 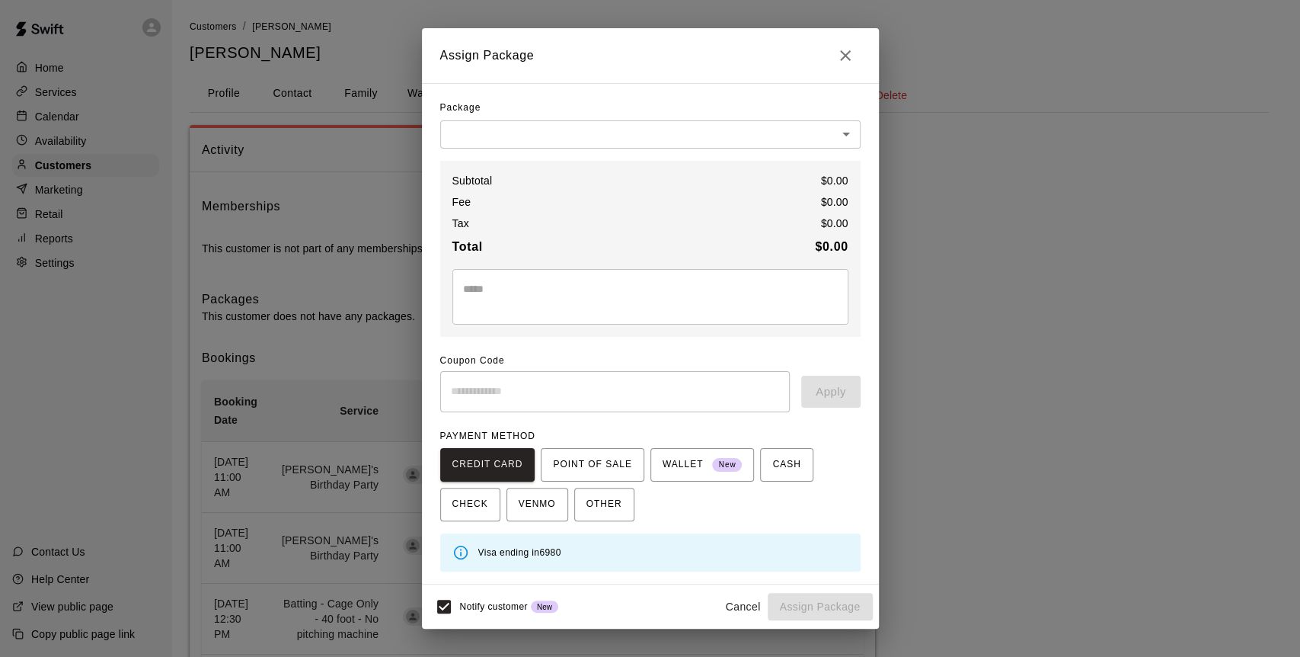 What do you see at coordinates (494, 606) in the screenshot?
I see `span: Notify customer` at bounding box center [494, 606].